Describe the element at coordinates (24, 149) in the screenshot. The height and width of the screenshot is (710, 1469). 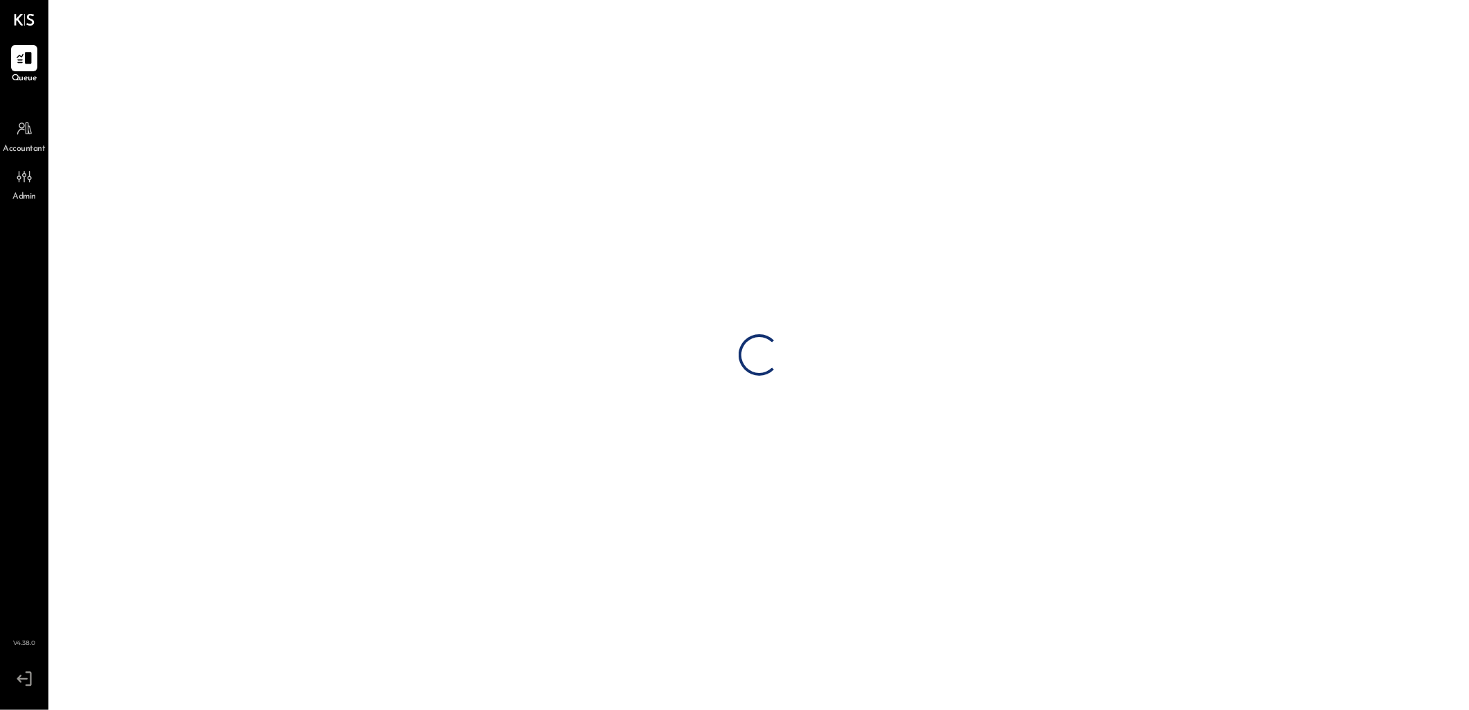
I see `span: Accountant` at that location.